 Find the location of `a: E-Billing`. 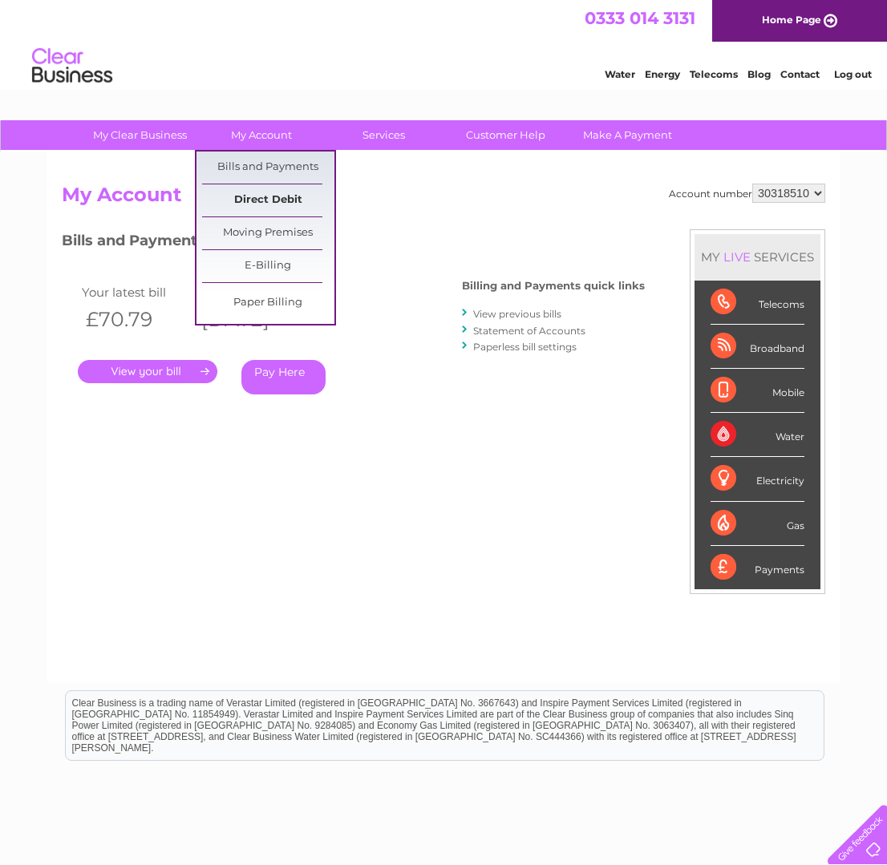

a: E-Billing is located at coordinates (268, 266).